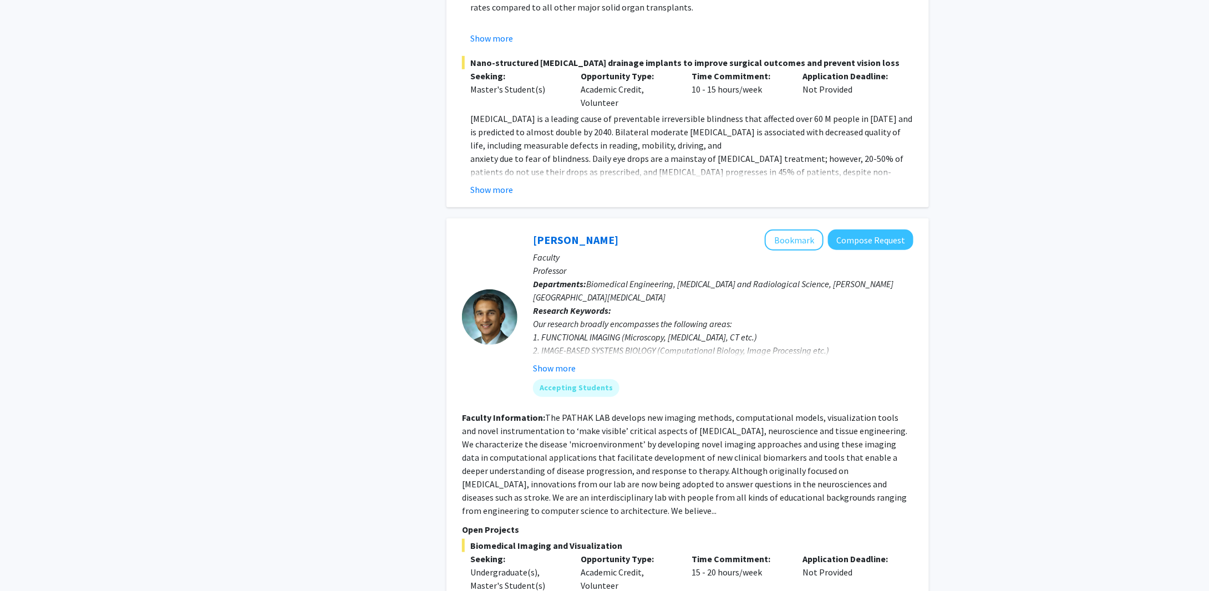  What do you see at coordinates (850, 89) in the screenshot?
I see `div: Not Provided` at bounding box center [850, 89].